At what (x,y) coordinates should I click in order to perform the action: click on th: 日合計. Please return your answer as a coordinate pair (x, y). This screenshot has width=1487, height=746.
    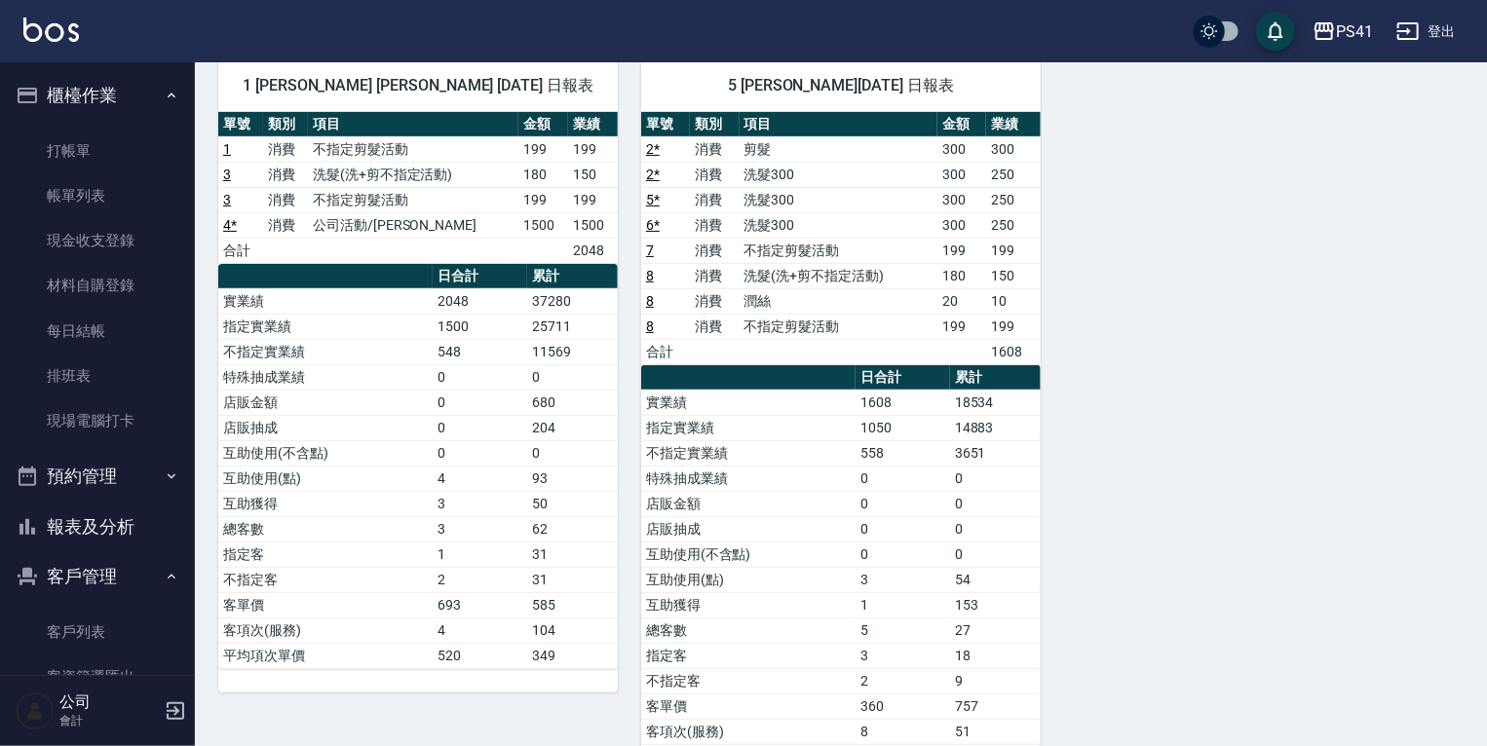
    Looking at the image, I should click on (902, 378).